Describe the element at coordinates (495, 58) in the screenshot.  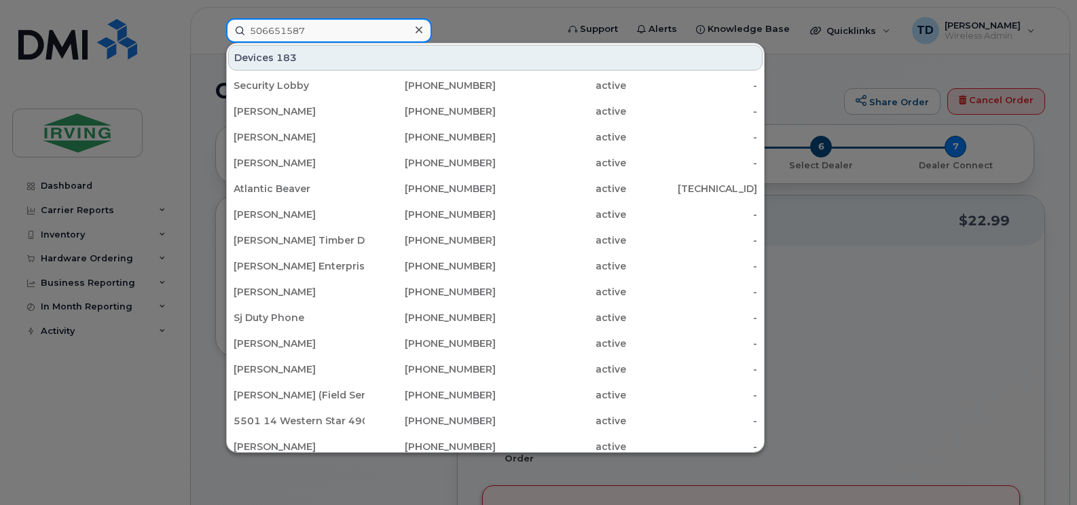
I see `div: Devices` at that location.